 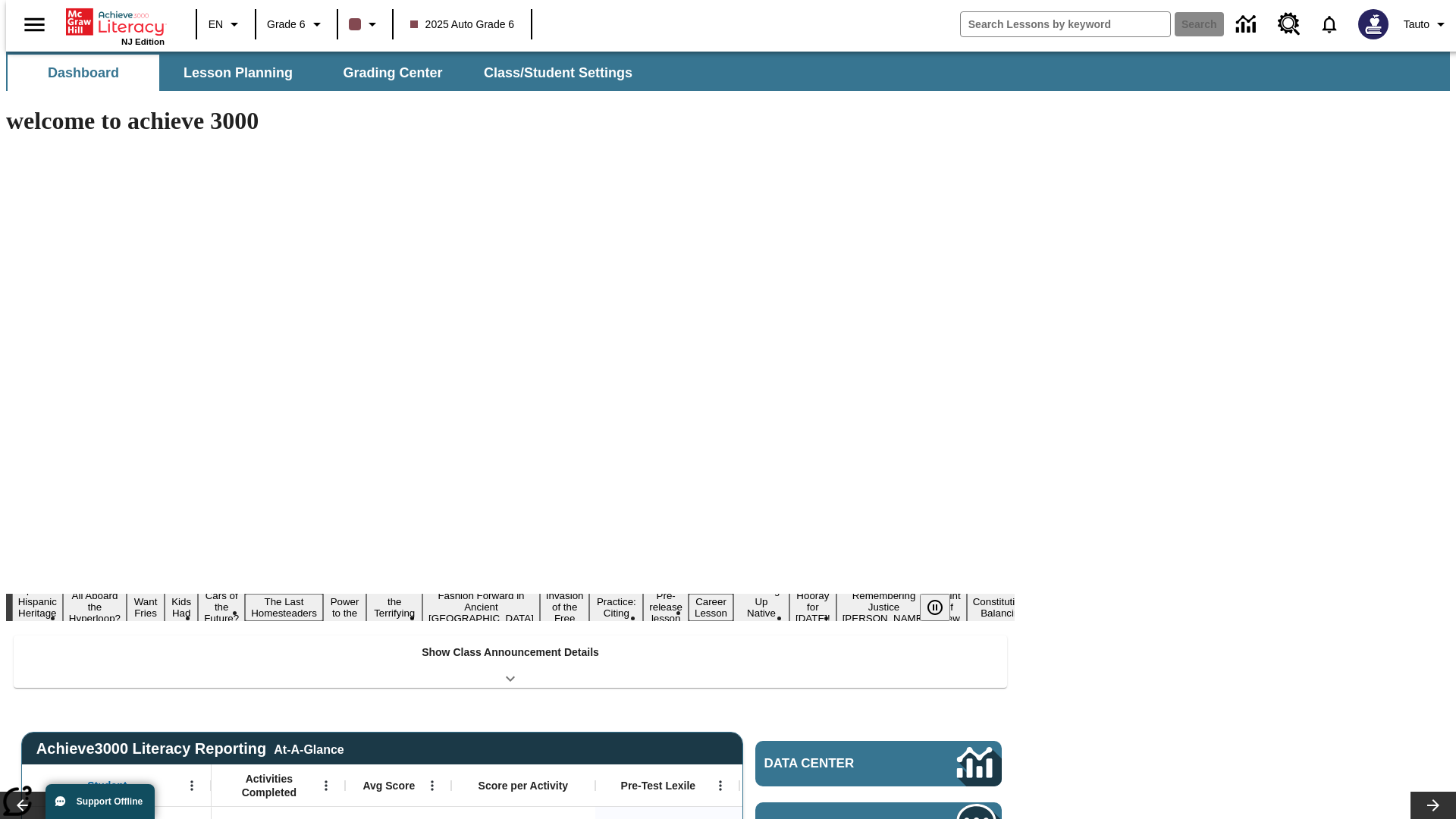 I want to click on button: Slide 13 Career Lesson, so click(x=711, y=608).